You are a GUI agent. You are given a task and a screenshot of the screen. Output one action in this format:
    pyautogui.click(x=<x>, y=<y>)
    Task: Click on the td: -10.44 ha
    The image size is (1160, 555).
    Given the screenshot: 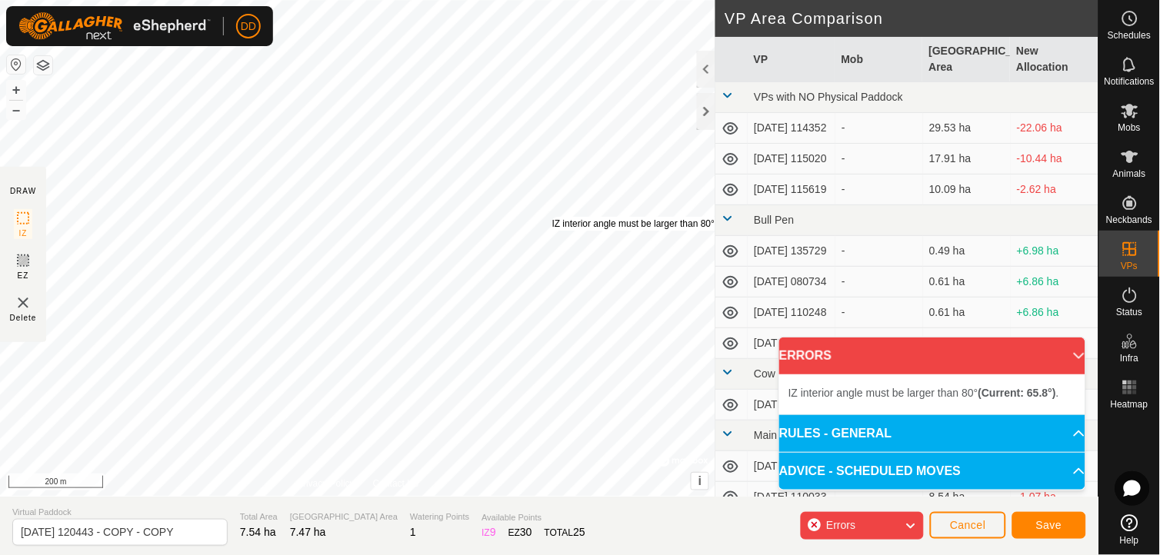 What is the action you would take?
    pyautogui.click(x=1055, y=159)
    